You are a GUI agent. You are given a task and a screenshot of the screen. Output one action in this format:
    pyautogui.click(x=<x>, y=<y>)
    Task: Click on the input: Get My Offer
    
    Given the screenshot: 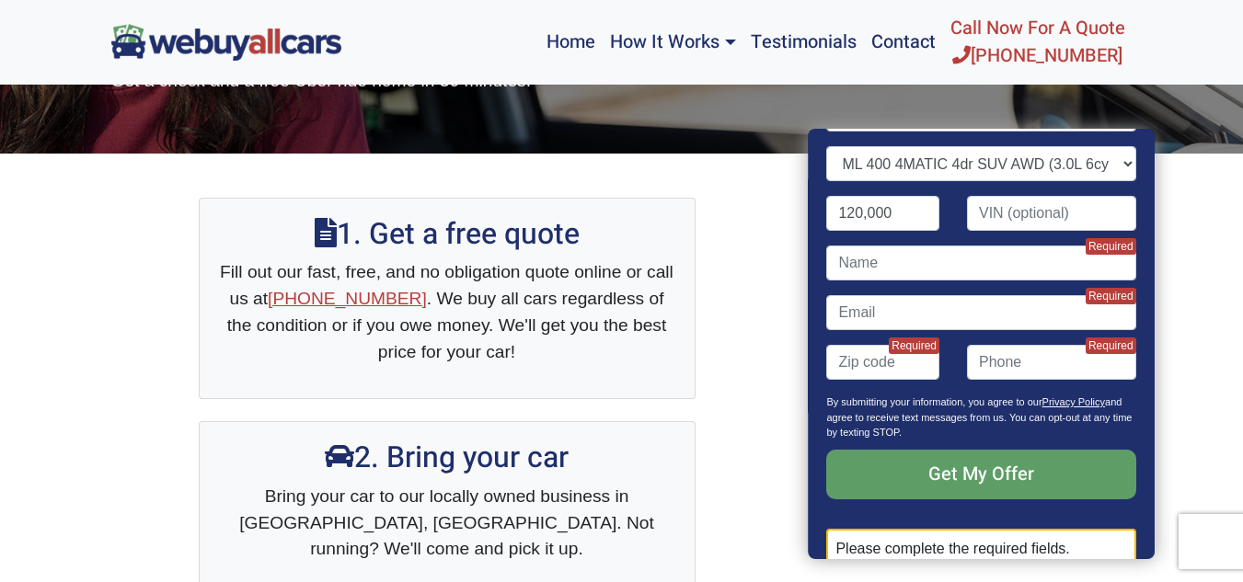 What is the action you would take?
    pyautogui.click(x=981, y=475)
    